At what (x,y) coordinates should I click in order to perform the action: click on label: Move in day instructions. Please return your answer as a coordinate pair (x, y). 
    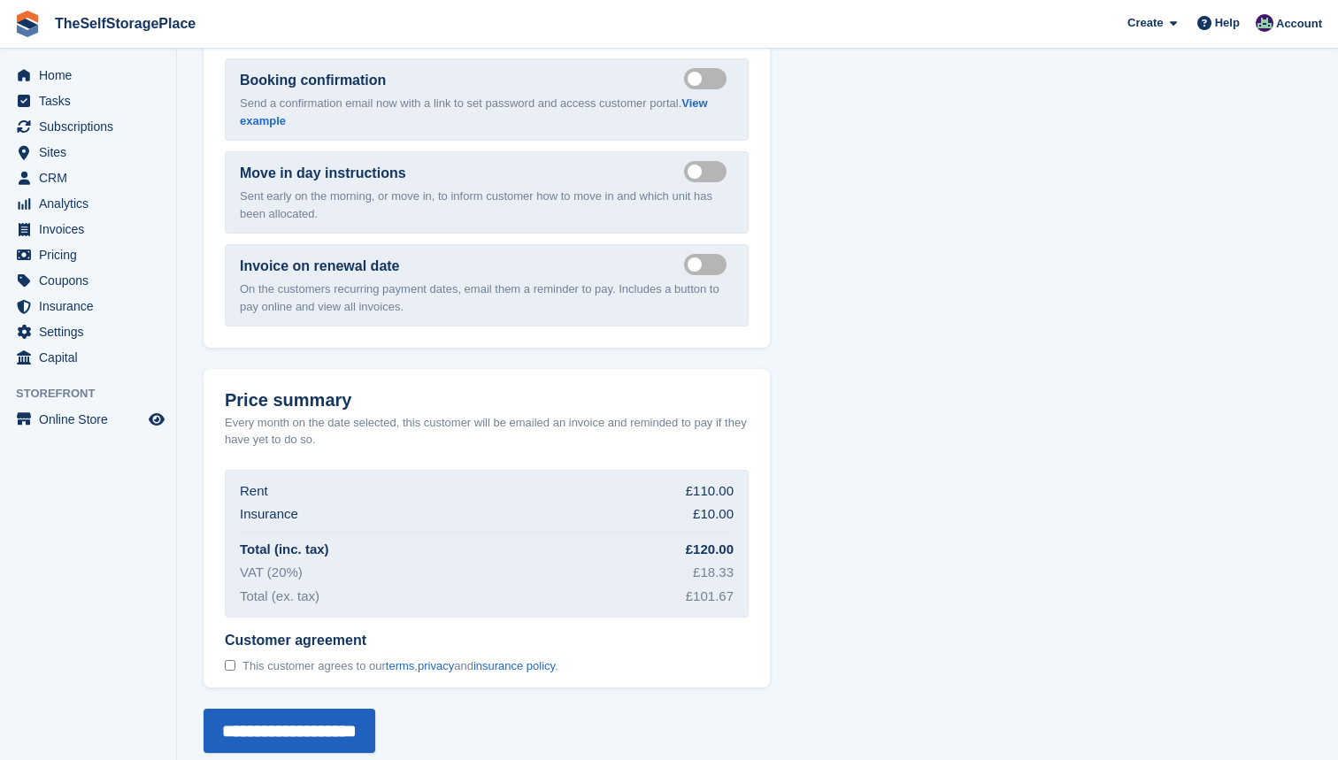
    Looking at the image, I should click on (323, 173).